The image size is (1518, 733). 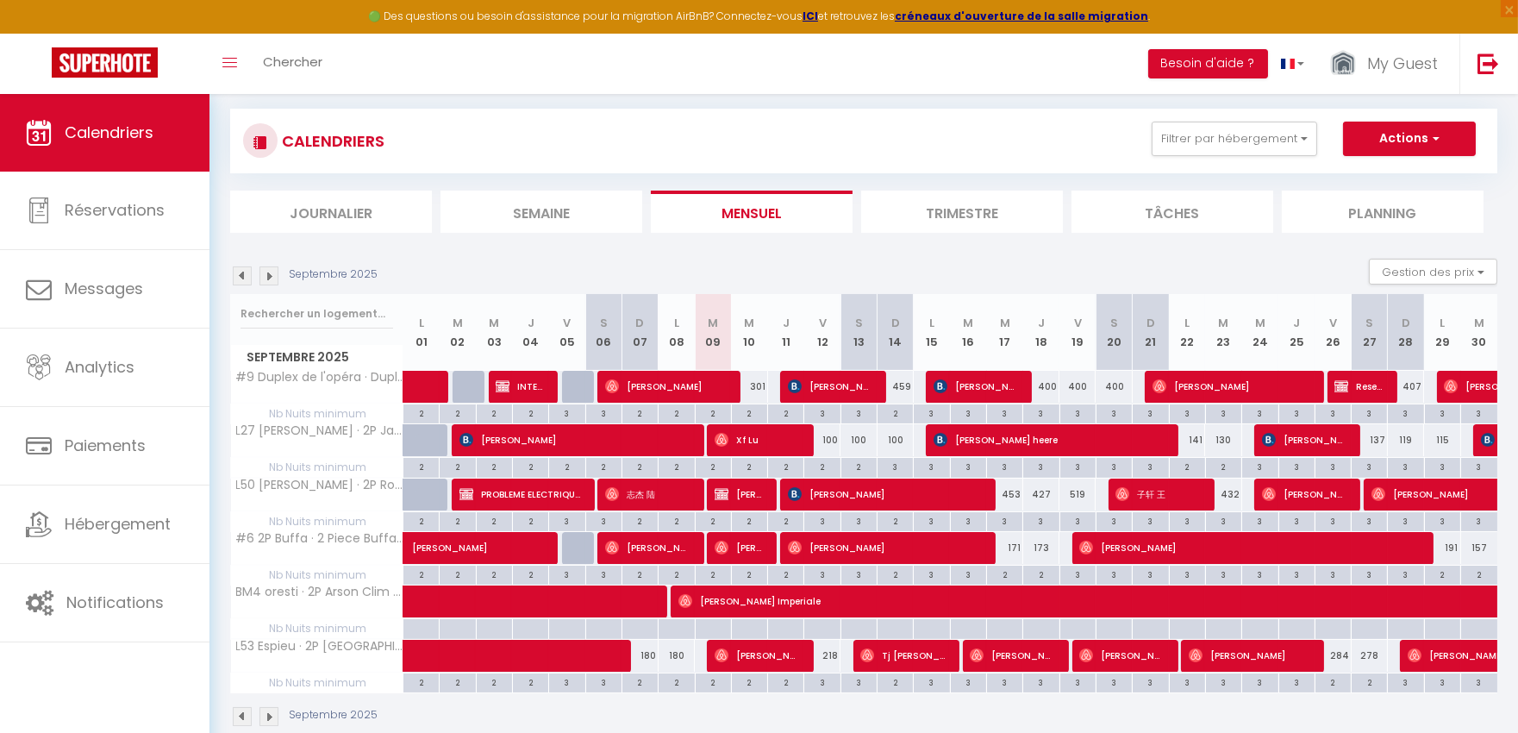 What do you see at coordinates (822, 332) in the screenshot?
I see `th: 12` at bounding box center [822, 332].